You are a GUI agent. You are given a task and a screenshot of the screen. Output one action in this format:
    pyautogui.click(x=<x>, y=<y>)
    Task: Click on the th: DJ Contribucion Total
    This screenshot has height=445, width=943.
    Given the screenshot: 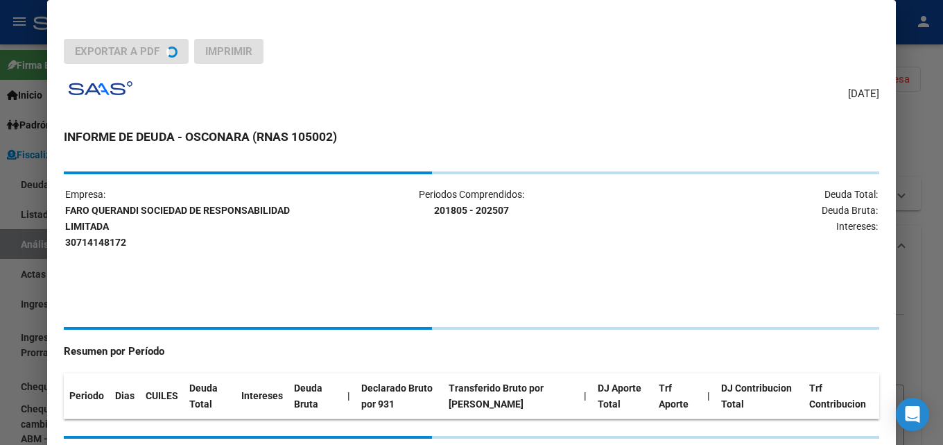 What is the action you would take?
    pyautogui.click(x=759, y=396)
    